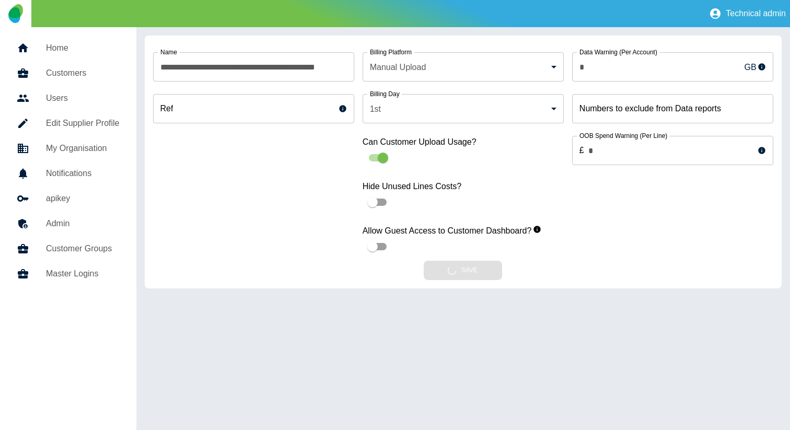  Describe the element at coordinates (83, 173) in the screenshot. I see `h5: Notifications` at that location.